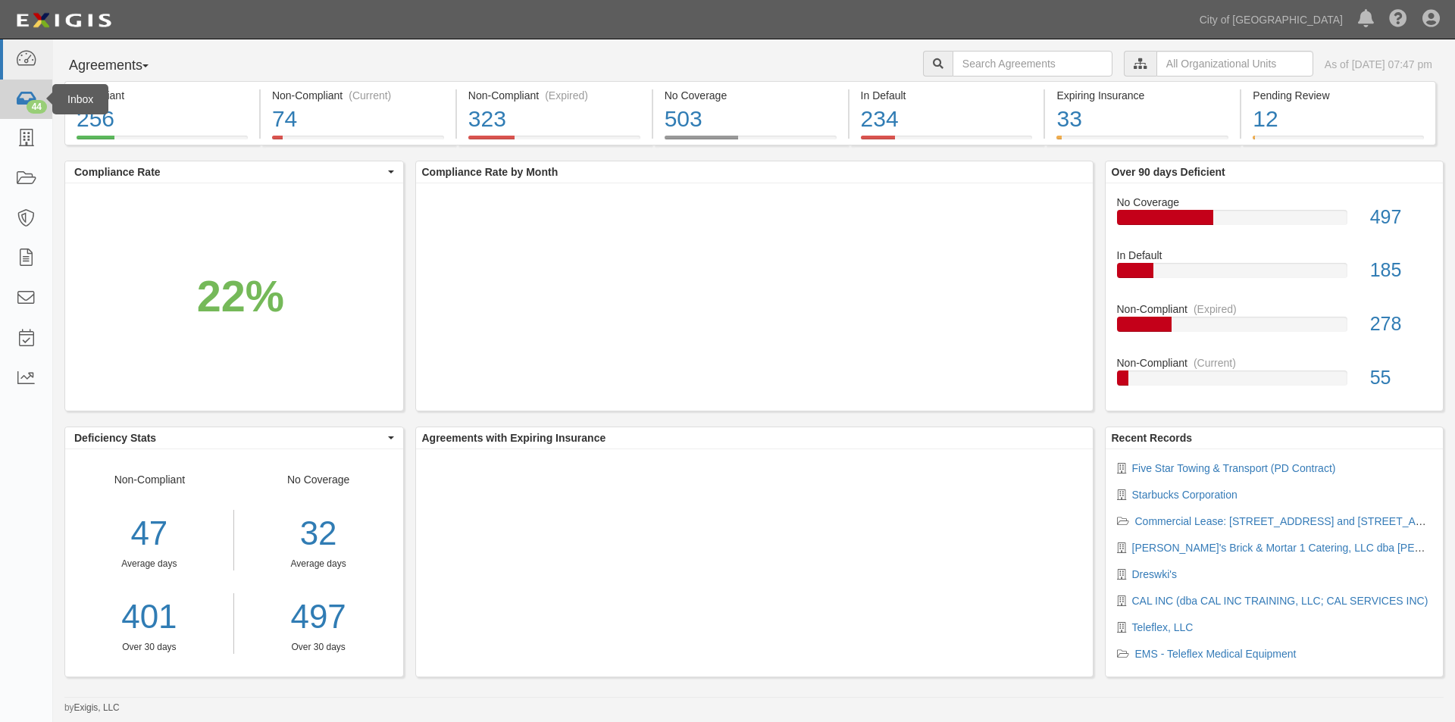 The image size is (1455, 722). What do you see at coordinates (947, 119) in the screenshot?
I see `div: 234` at bounding box center [947, 119].